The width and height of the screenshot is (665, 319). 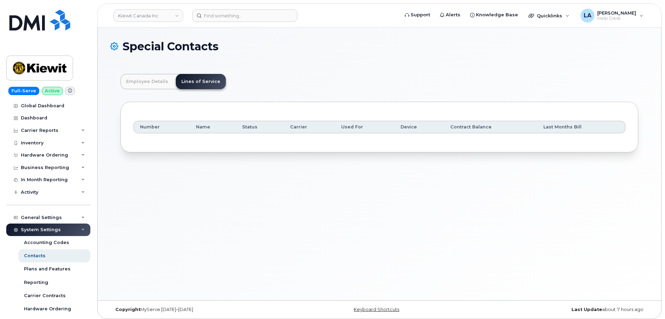 What do you see at coordinates (491, 127) in the screenshot?
I see `th: Contract Balance` at bounding box center [491, 127].